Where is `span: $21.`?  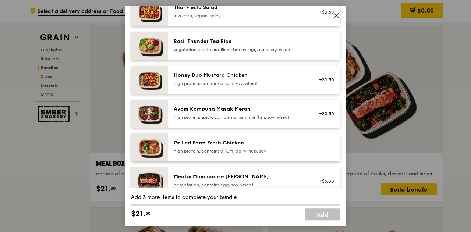 span: $21. is located at coordinates (138, 214).